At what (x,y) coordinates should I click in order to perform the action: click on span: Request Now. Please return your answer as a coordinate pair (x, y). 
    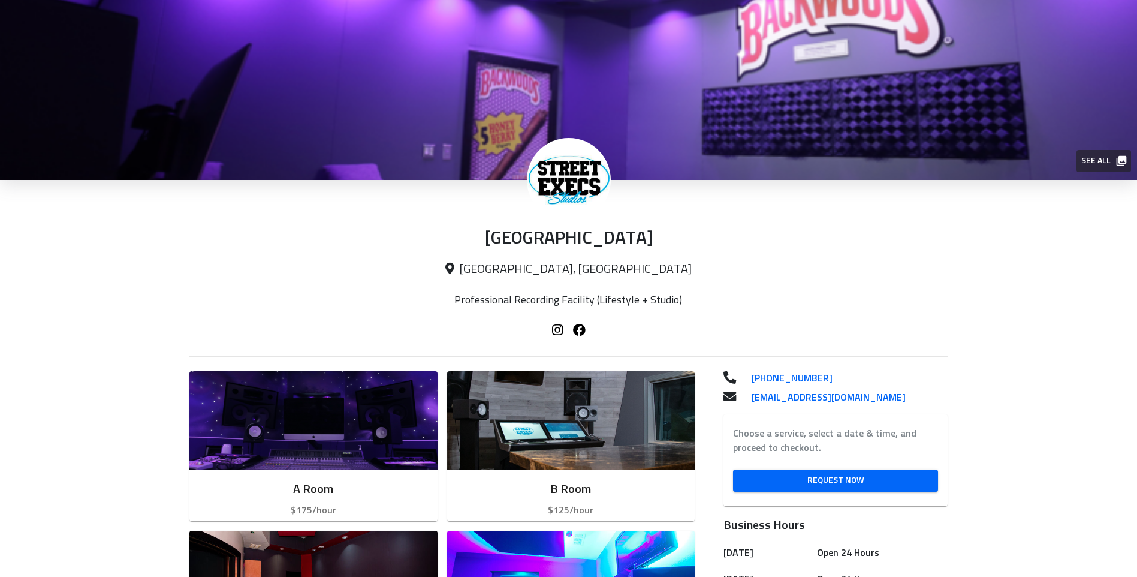
    Looking at the image, I should click on (836, 480).